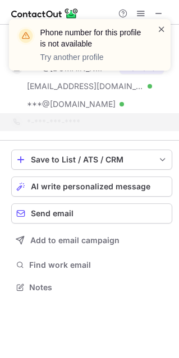  Describe the element at coordinates (26, 36) in the screenshot. I see `img: warning` at that location.